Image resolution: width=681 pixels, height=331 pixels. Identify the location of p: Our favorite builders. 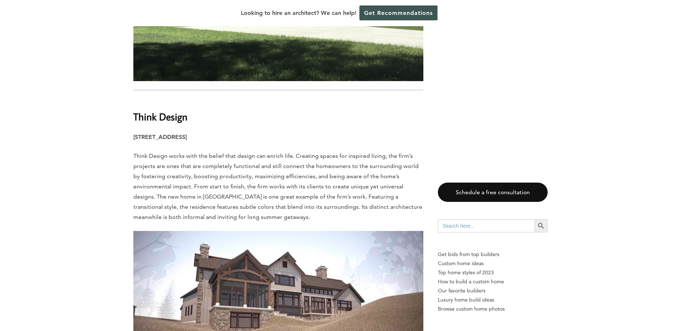
(493, 290).